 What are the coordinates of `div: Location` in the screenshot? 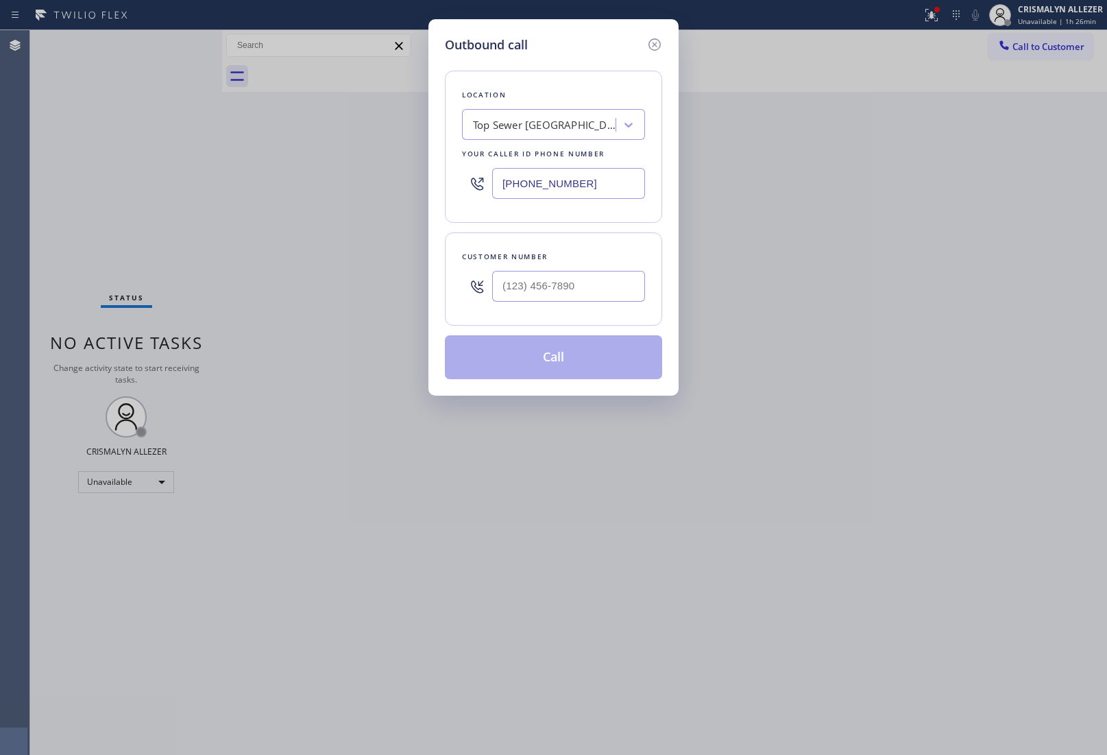 It's located at (553, 95).